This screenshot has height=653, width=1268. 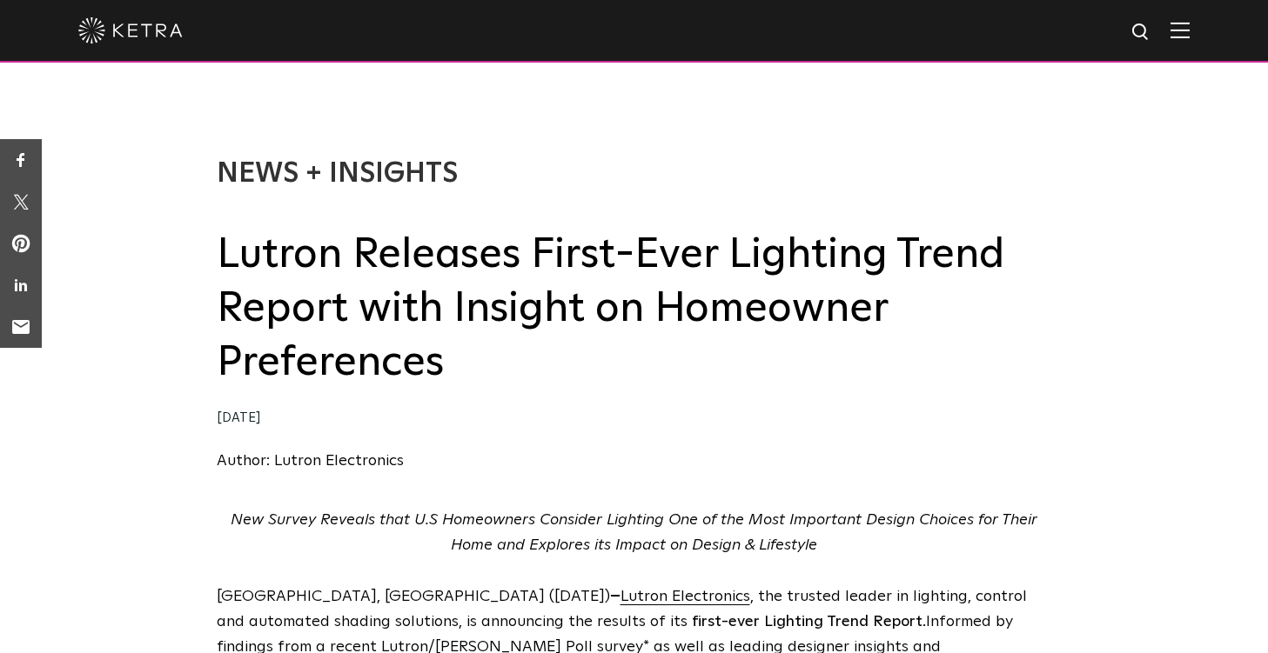 I want to click on span: first-ever Lighting Trend Report., so click(x=808, y=622).